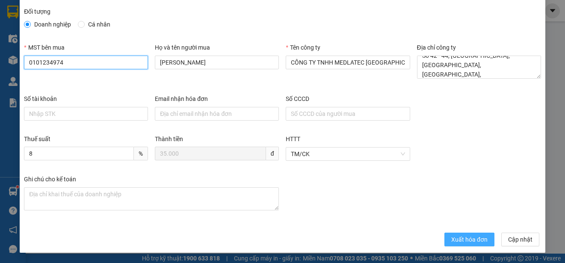 This screenshot has width=565, height=263. Describe the element at coordinates (79, 153) in the screenshot. I see `input: Thuế suất` at that location.